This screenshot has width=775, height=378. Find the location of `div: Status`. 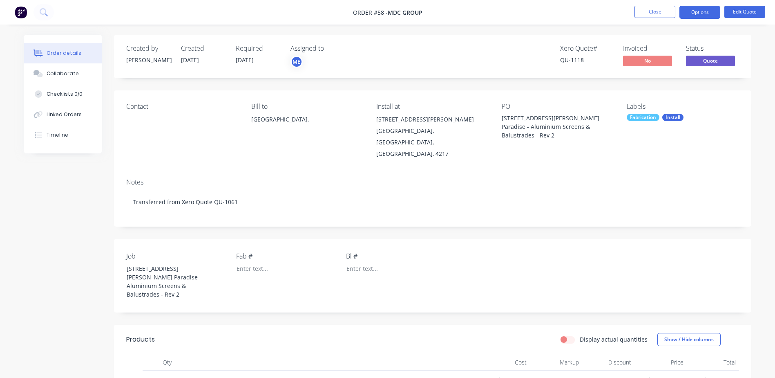

div: Status is located at coordinates (713, 48).